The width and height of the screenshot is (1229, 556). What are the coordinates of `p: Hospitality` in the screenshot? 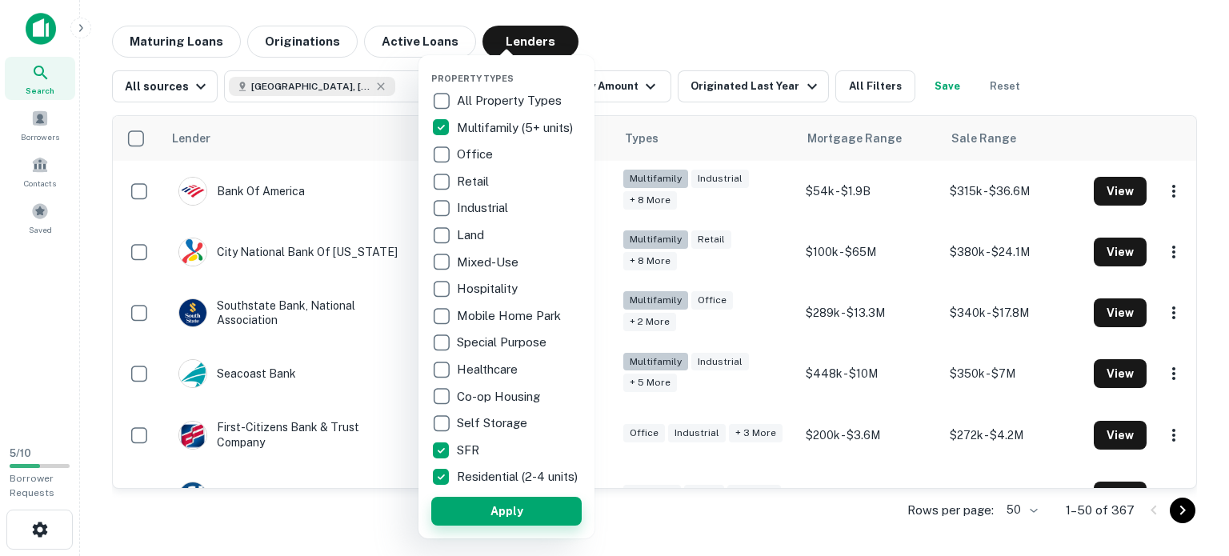 It's located at (489, 289).